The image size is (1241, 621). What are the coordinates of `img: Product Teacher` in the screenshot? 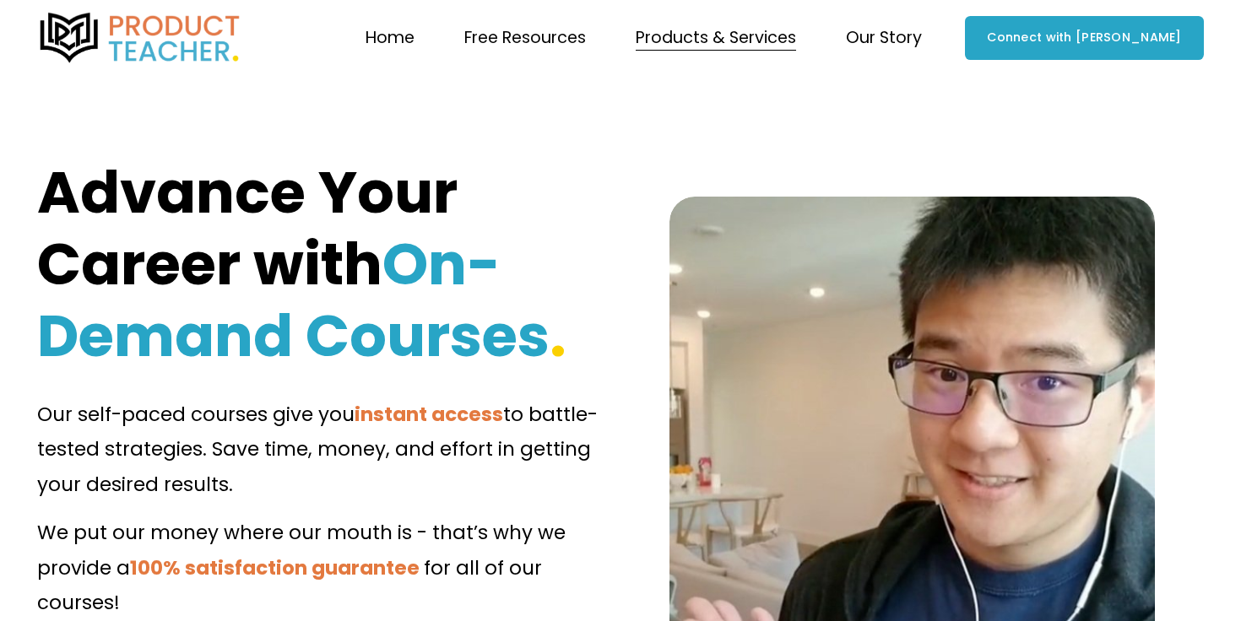 It's located at (140, 38).